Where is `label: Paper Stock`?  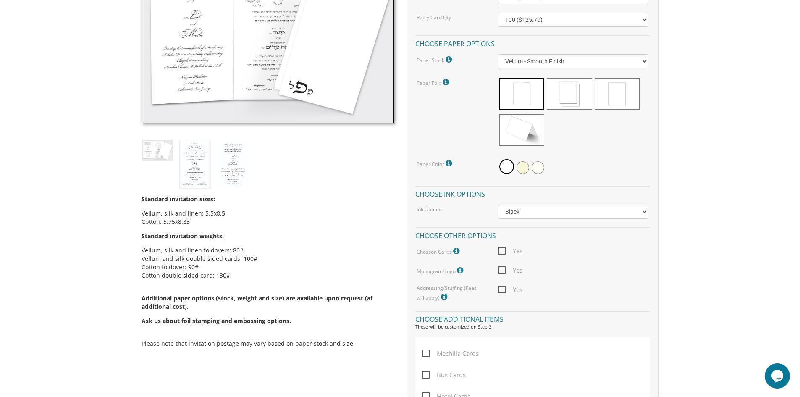
label: Paper Stock is located at coordinates (435, 60).